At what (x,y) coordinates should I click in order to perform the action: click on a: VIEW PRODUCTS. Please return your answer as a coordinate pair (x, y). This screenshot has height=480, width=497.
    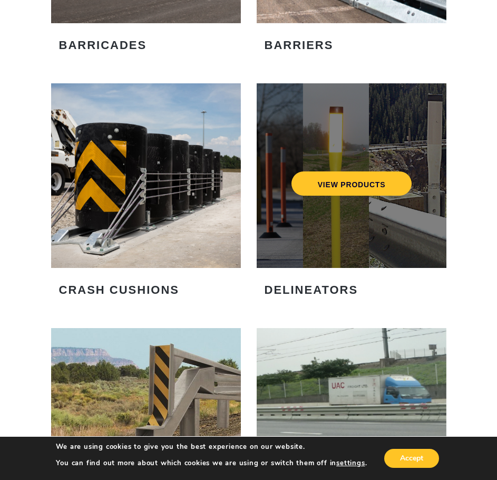
    Looking at the image, I should click on (351, 184).